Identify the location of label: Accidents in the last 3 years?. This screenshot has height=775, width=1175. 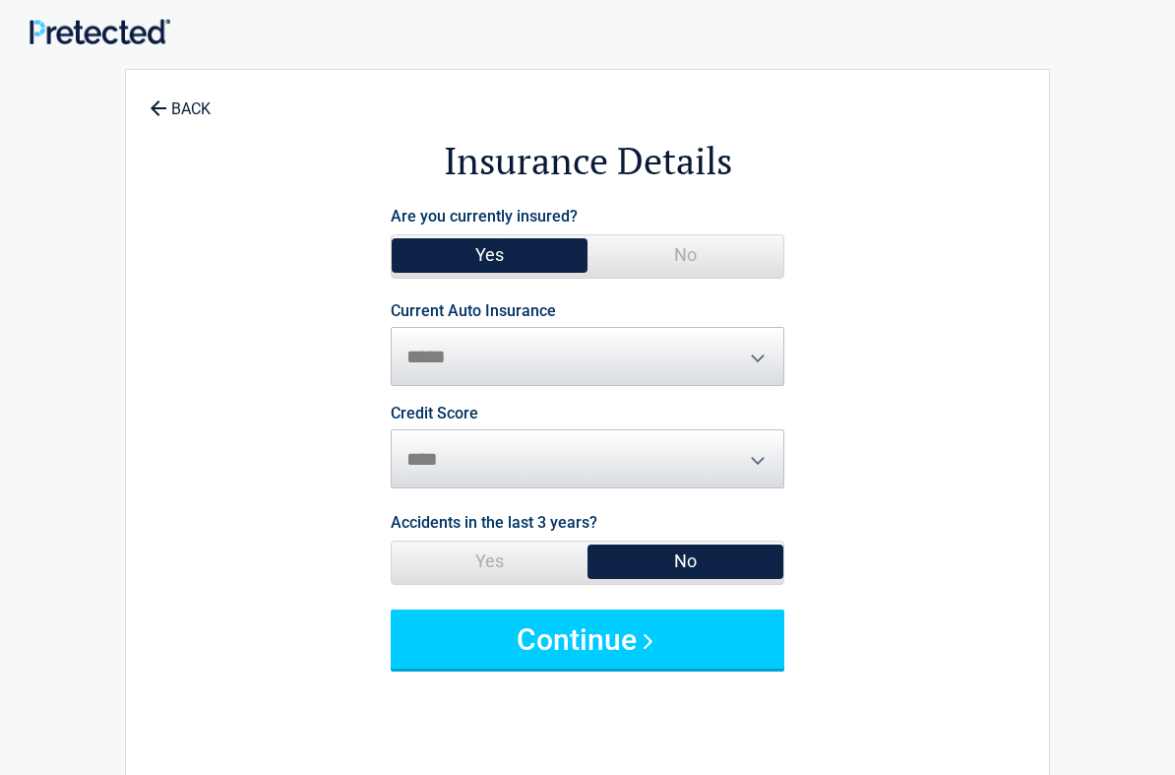
(494, 522).